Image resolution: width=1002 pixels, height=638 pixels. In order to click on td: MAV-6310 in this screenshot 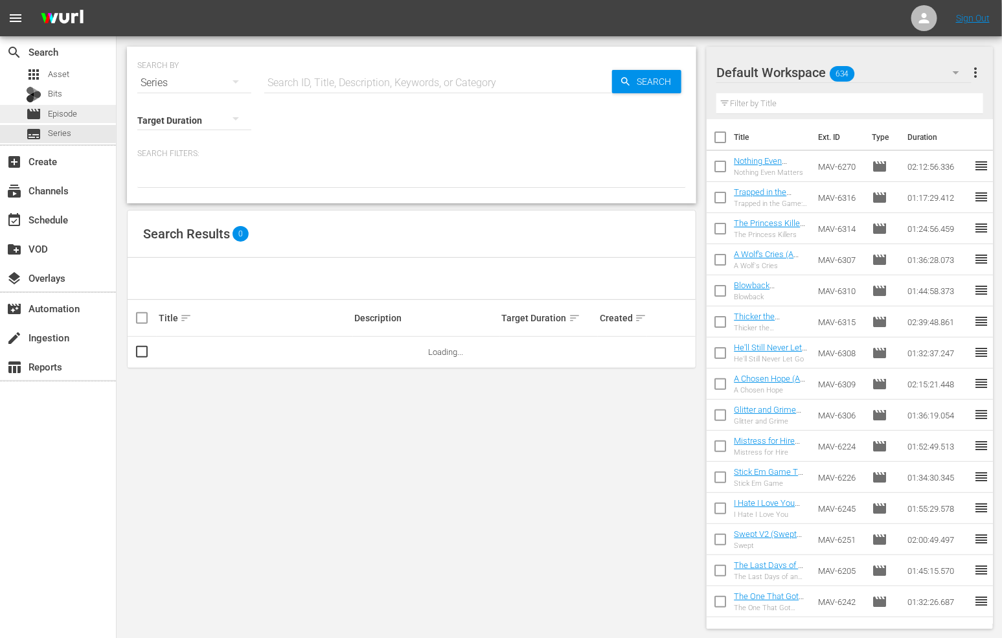, I will do `click(840, 291)`.